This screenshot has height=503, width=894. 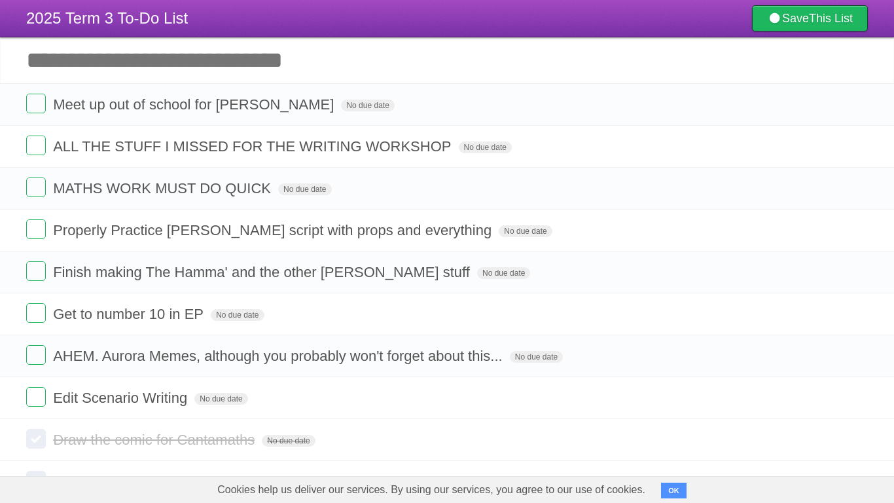 What do you see at coordinates (431, 490) in the screenshot?
I see `span: Cookies help us deliver our services. By using our services, you agree to our use of cookies.` at bounding box center [431, 490].